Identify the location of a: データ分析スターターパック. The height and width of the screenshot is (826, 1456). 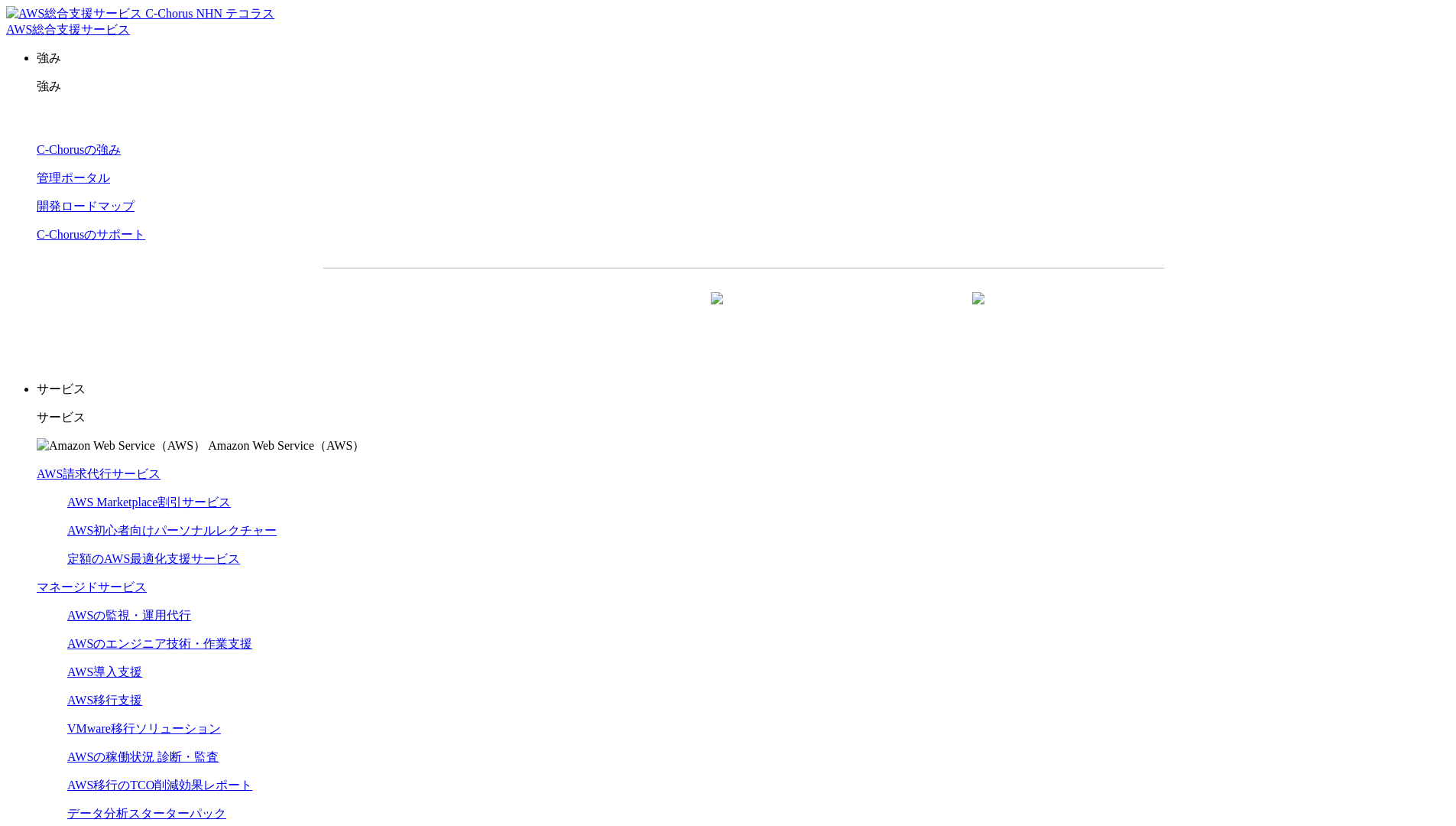
(147, 812).